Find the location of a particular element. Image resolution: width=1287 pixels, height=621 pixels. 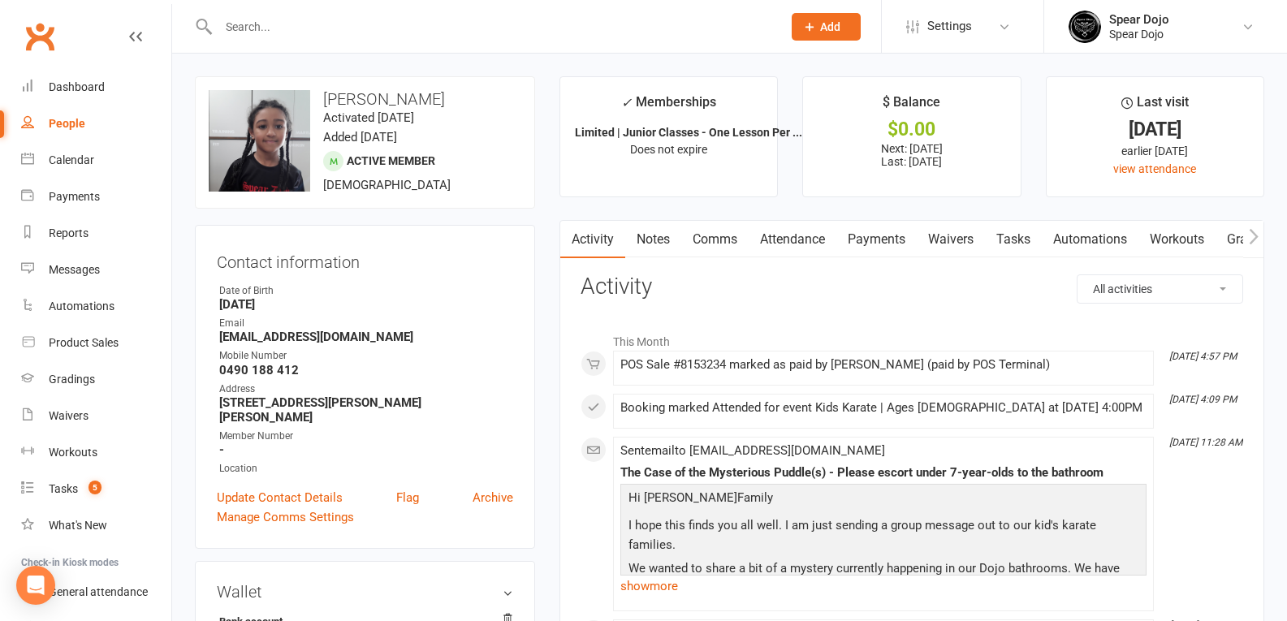

span: Does not expire is located at coordinates (668, 149).